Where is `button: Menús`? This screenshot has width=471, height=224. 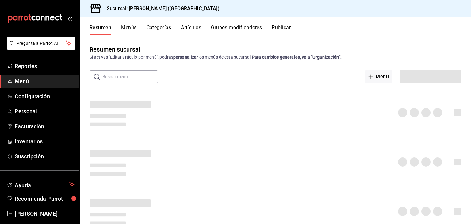
button: Menús is located at coordinates (129, 30).